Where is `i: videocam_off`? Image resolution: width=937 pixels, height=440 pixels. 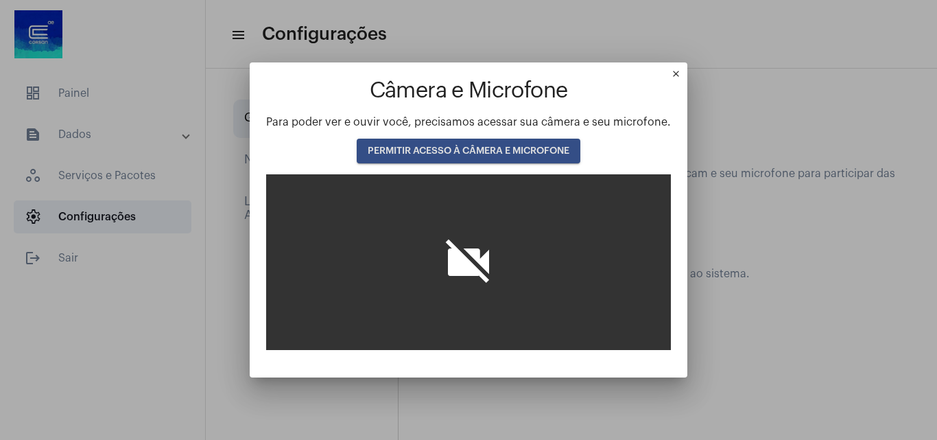
i: videocam_off is located at coordinates (468, 262).